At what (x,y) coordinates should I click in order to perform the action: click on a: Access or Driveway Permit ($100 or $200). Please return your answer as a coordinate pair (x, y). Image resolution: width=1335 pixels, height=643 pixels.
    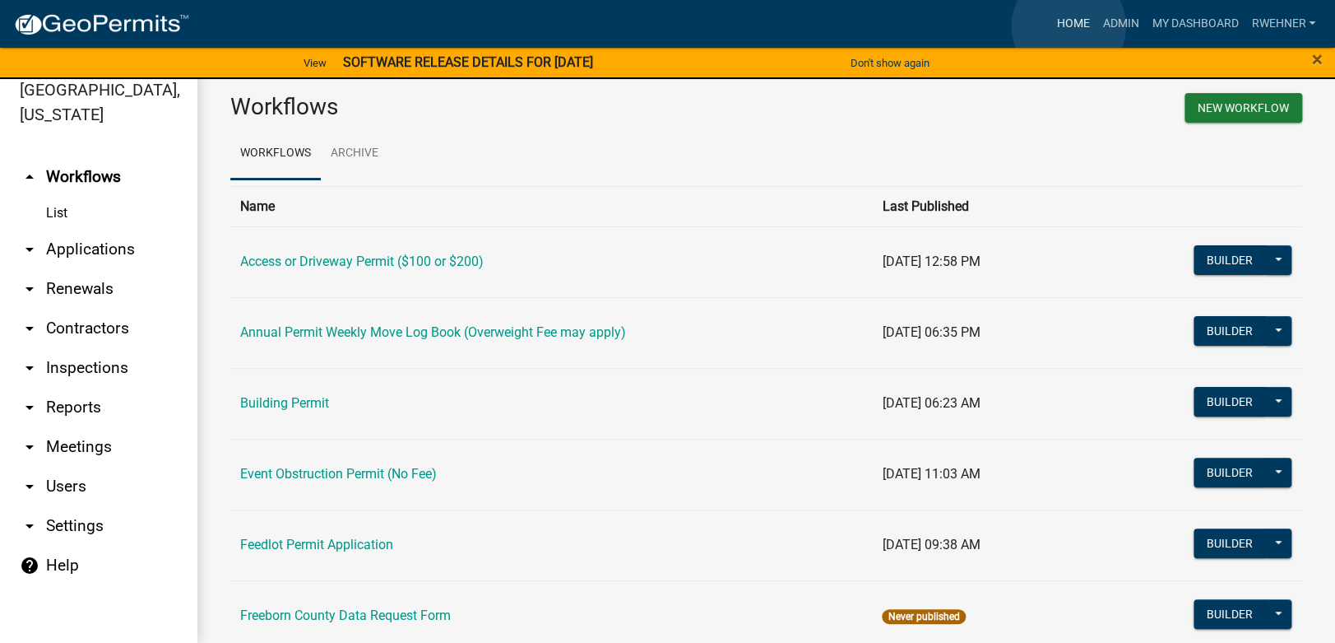
    Looking at the image, I should click on (362, 261).